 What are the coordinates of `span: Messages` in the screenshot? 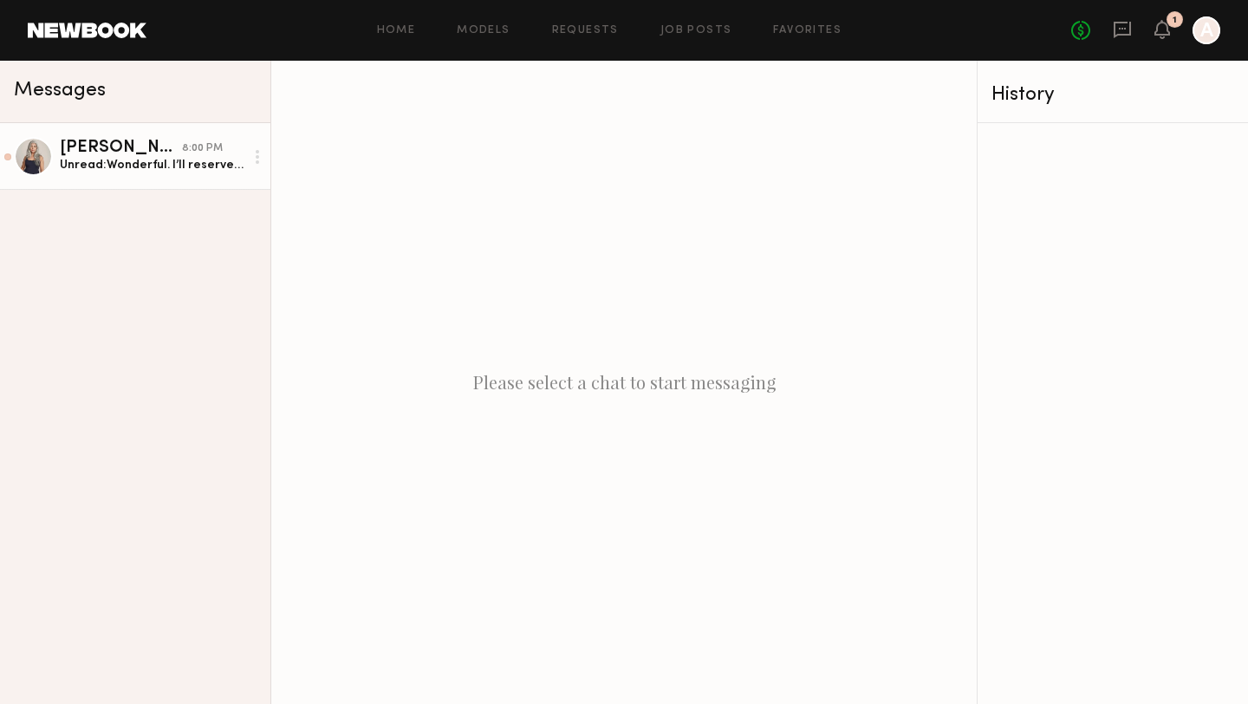 It's located at (60, 90).